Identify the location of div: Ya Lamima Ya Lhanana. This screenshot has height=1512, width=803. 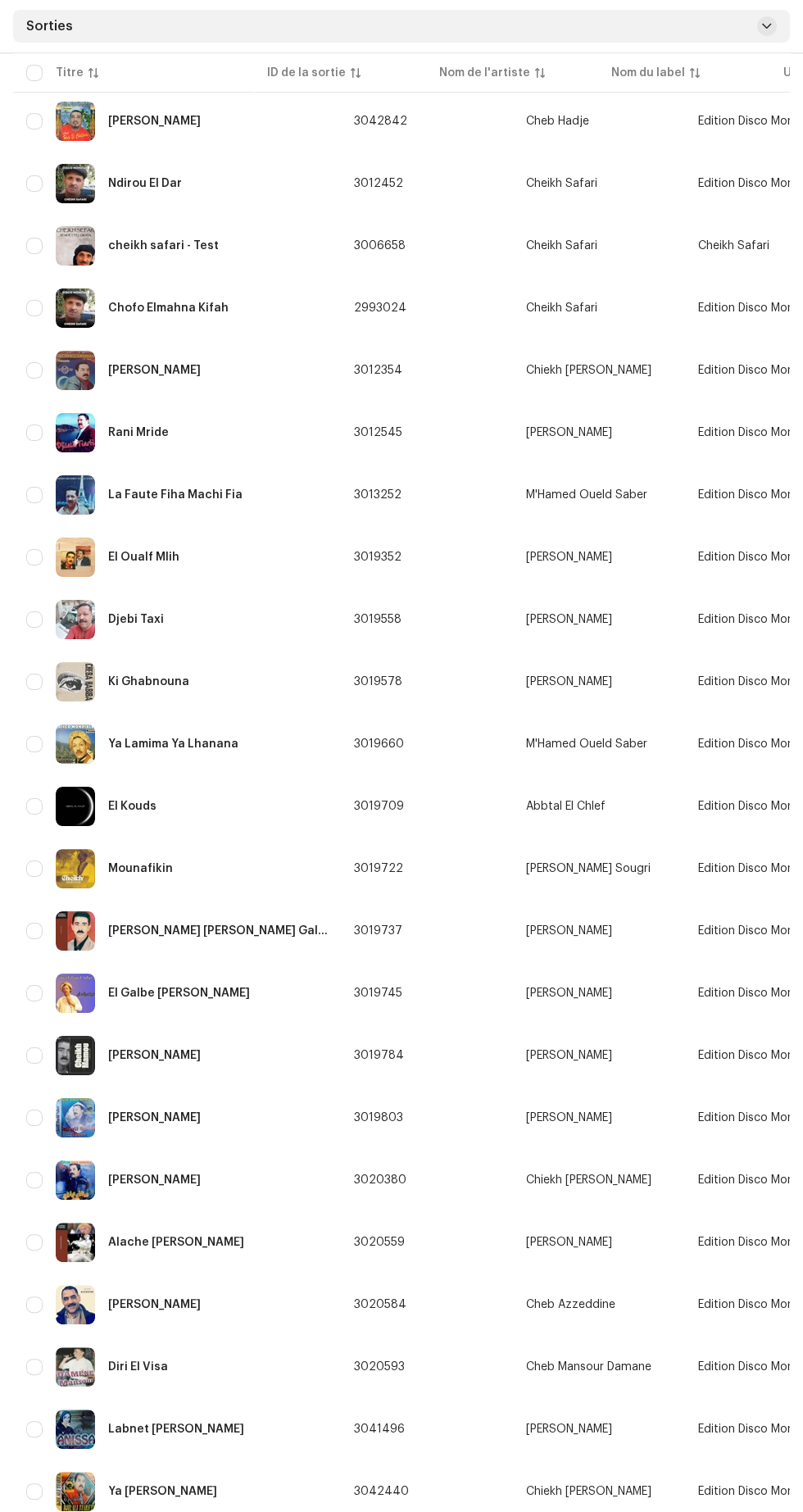
(173, 744).